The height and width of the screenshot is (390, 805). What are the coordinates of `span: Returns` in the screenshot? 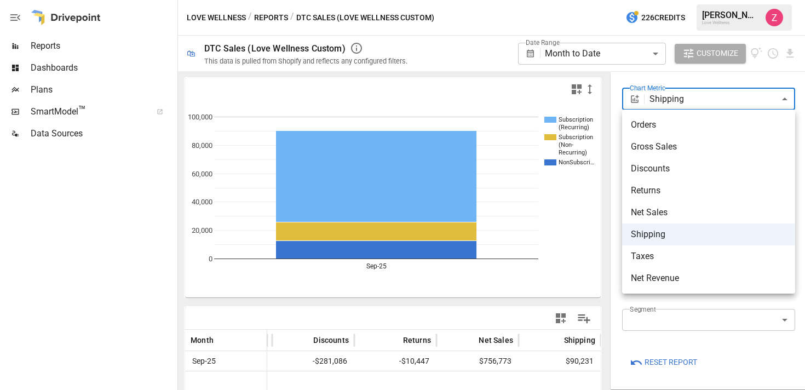 It's located at (709, 191).